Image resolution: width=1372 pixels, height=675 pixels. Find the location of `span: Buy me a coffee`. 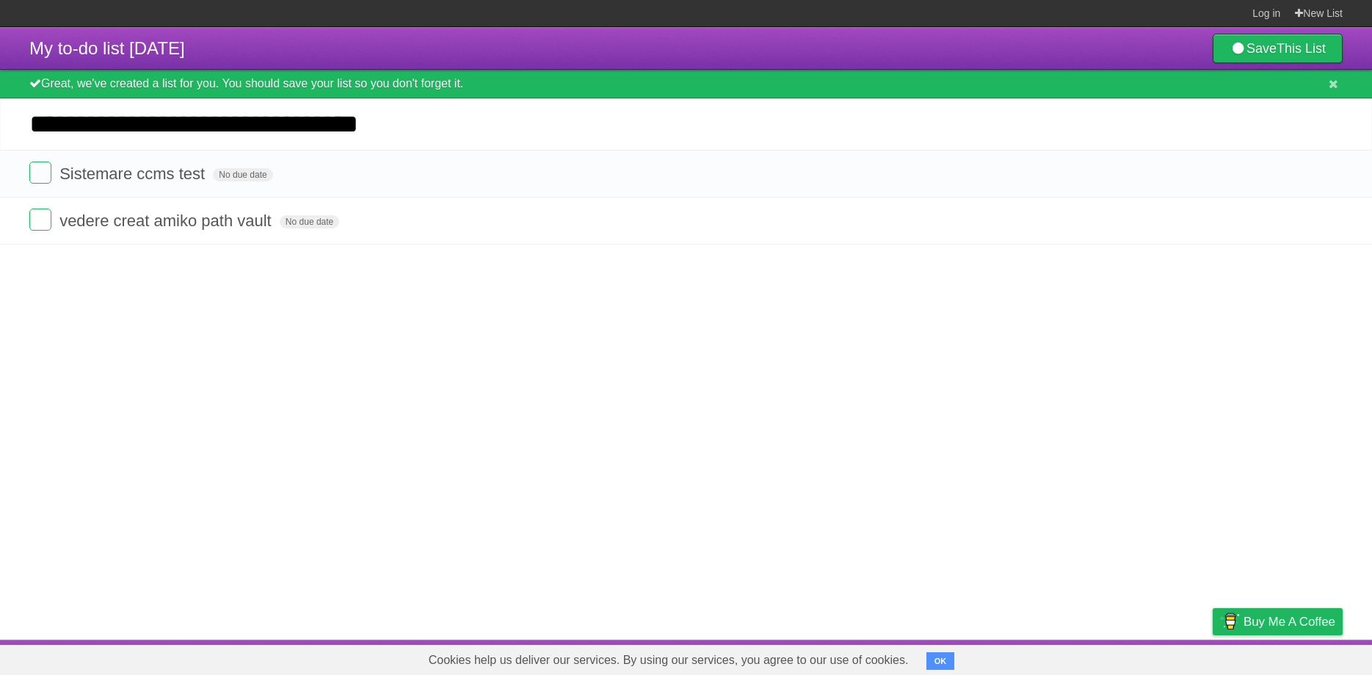

span: Buy me a coffee is located at coordinates (1289, 621).